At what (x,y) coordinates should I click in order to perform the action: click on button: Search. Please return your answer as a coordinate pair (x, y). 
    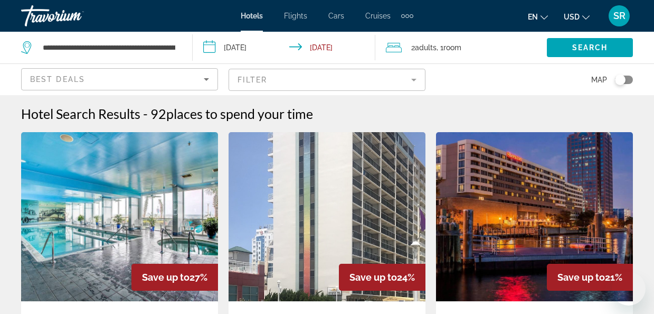
    Looking at the image, I should click on (590, 48).